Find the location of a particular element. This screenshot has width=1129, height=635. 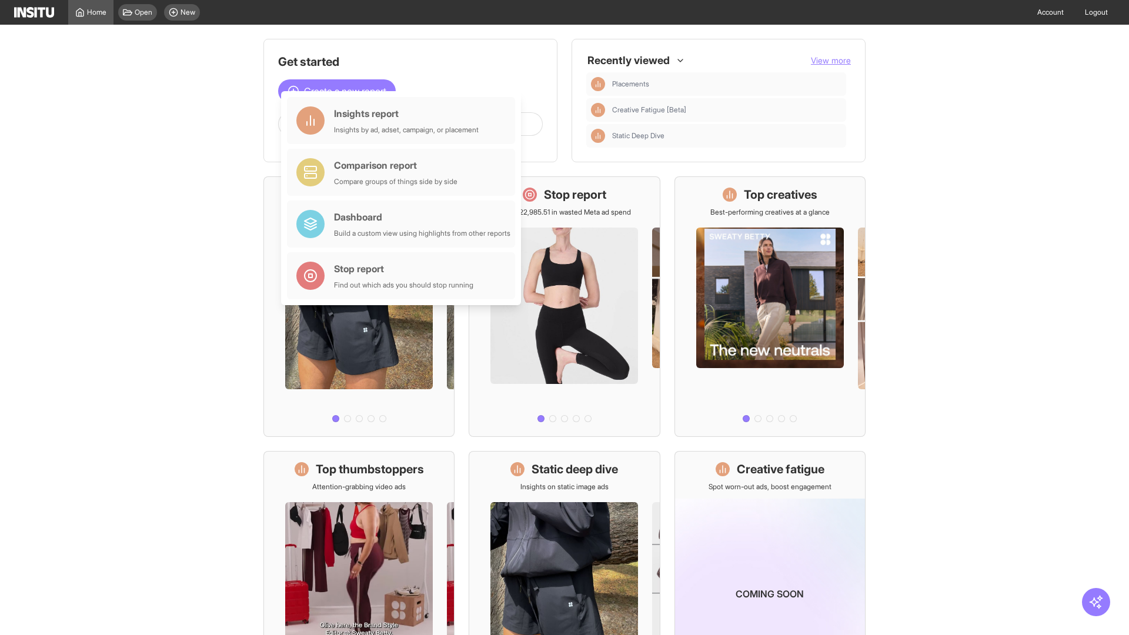

div: Insights by ad, adset, campaign, or placement is located at coordinates (406, 130).